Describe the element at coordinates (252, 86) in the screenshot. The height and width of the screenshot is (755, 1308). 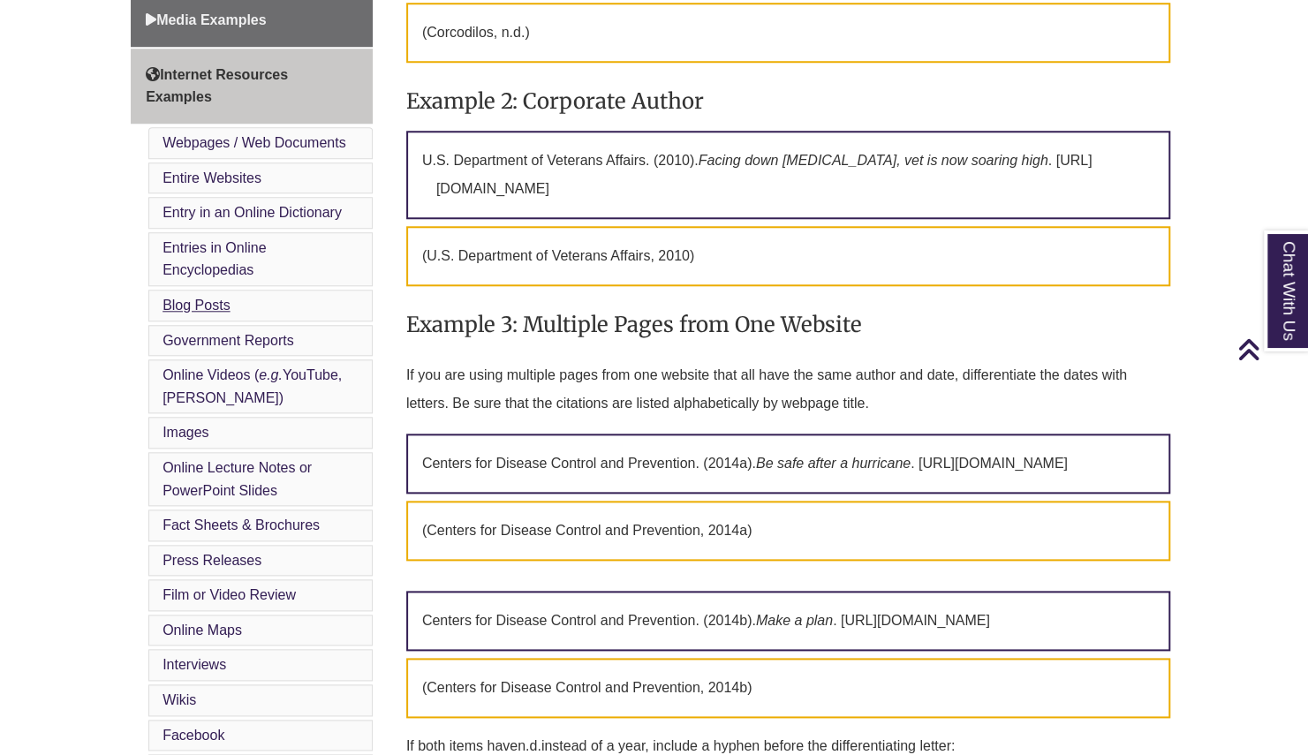
I see `a: Internet Resources Examples` at that location.